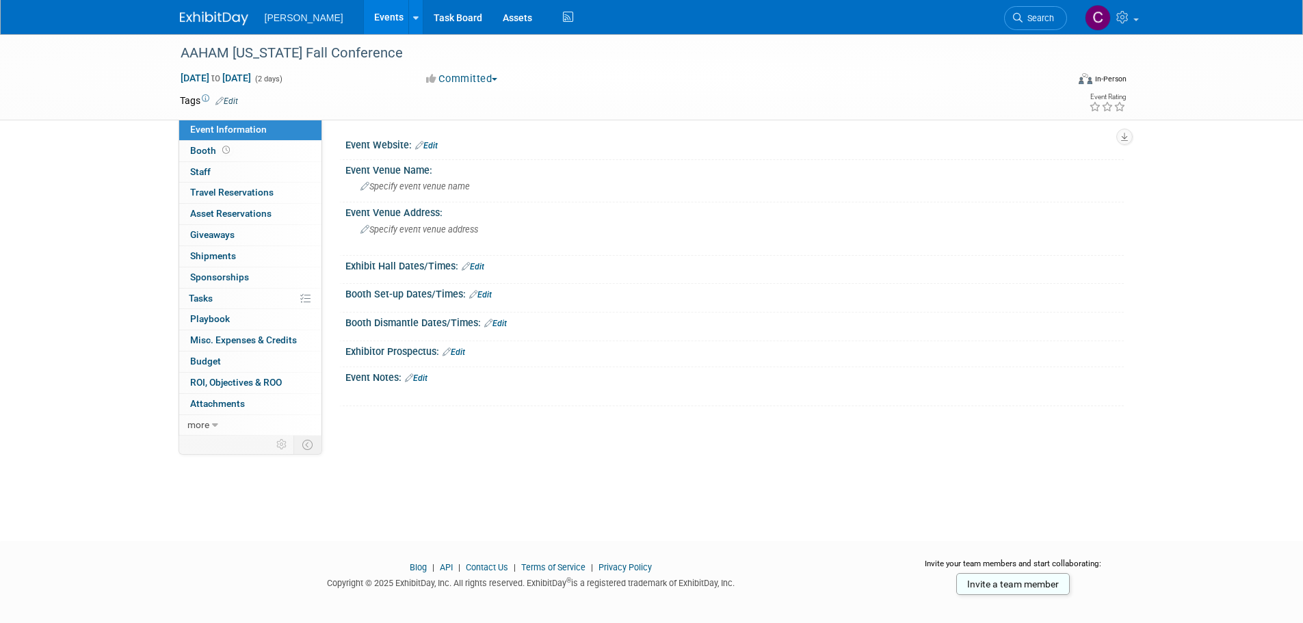  Describe the element at coordinates (250, 404) in the screenshot. I see `a: Attachments` at that location.